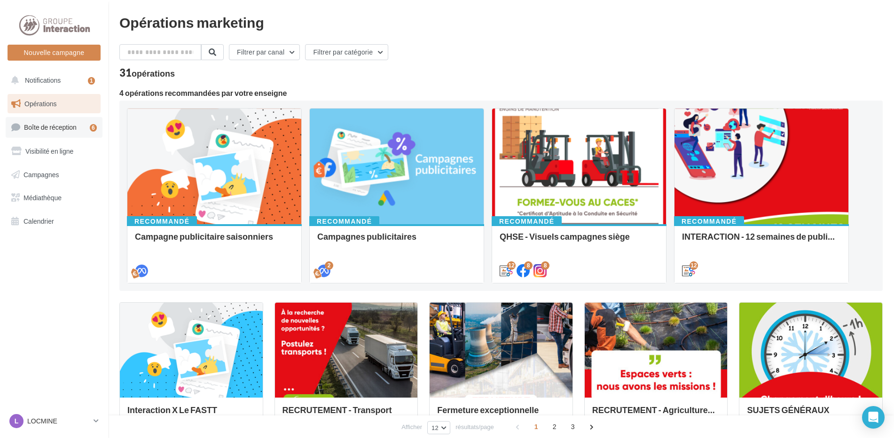 The width and height of the screenshot is (894, 438). What do you see at coordinates (52, 80) in the screenshot?
I see `button: Notifications 1` at bounding box center [52, 80].